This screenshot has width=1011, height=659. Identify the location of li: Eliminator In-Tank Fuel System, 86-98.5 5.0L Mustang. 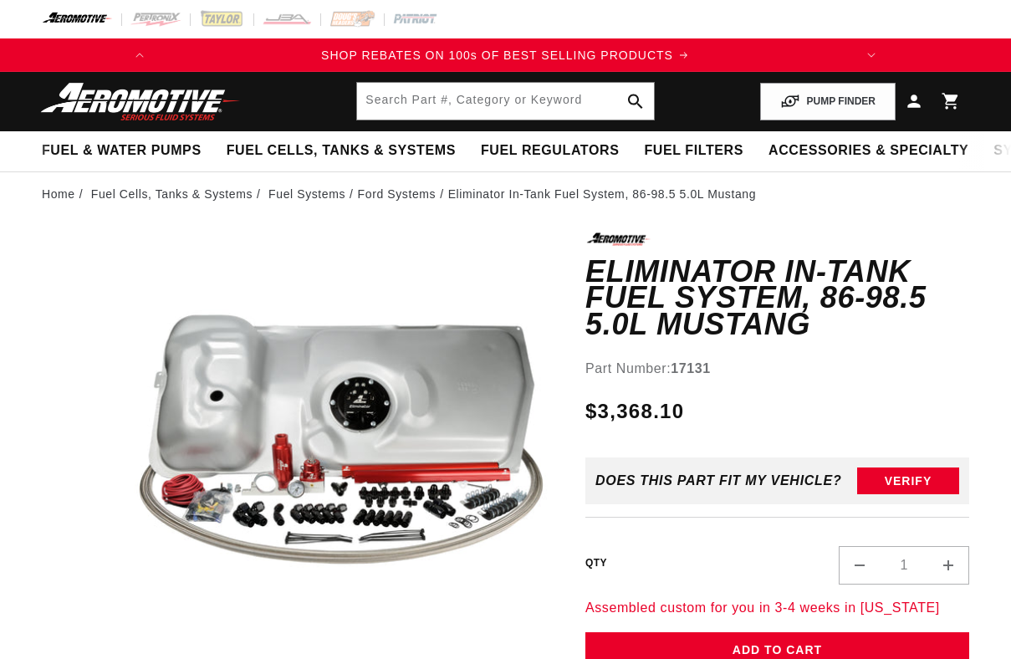
(602, 194).